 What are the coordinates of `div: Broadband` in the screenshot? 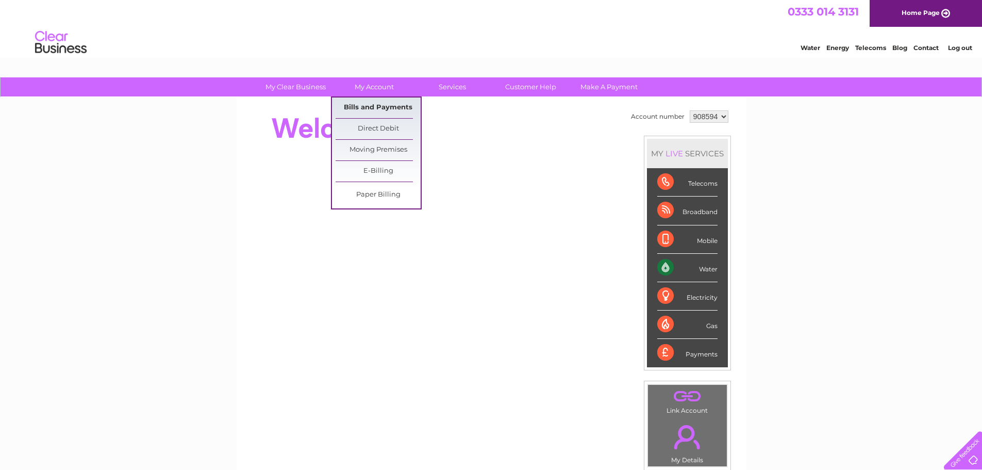 It's located at (687, 210).